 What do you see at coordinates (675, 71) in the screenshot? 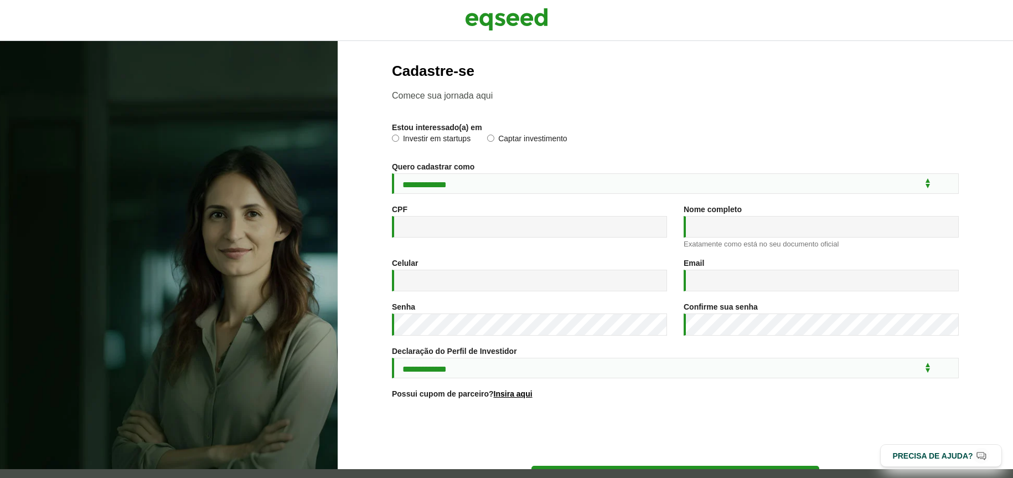
I see `h2: Cadastre-se` at bounding box center [675, 71].